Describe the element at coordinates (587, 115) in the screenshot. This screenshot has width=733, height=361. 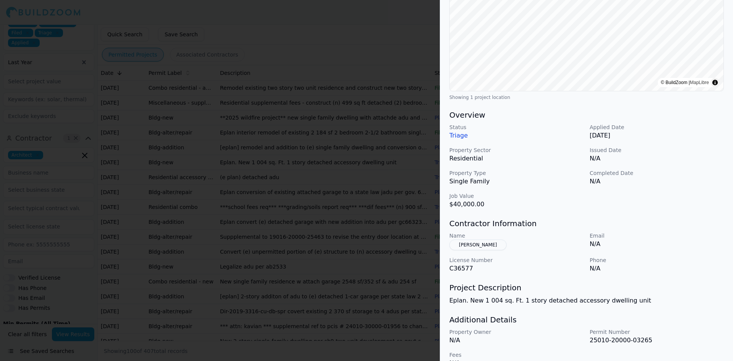
I see `h3: Overview` at that location.